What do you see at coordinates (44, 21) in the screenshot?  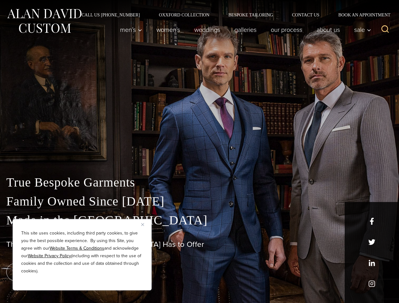 I see `img: Alan David Custom` at bounding box center [44, 21].